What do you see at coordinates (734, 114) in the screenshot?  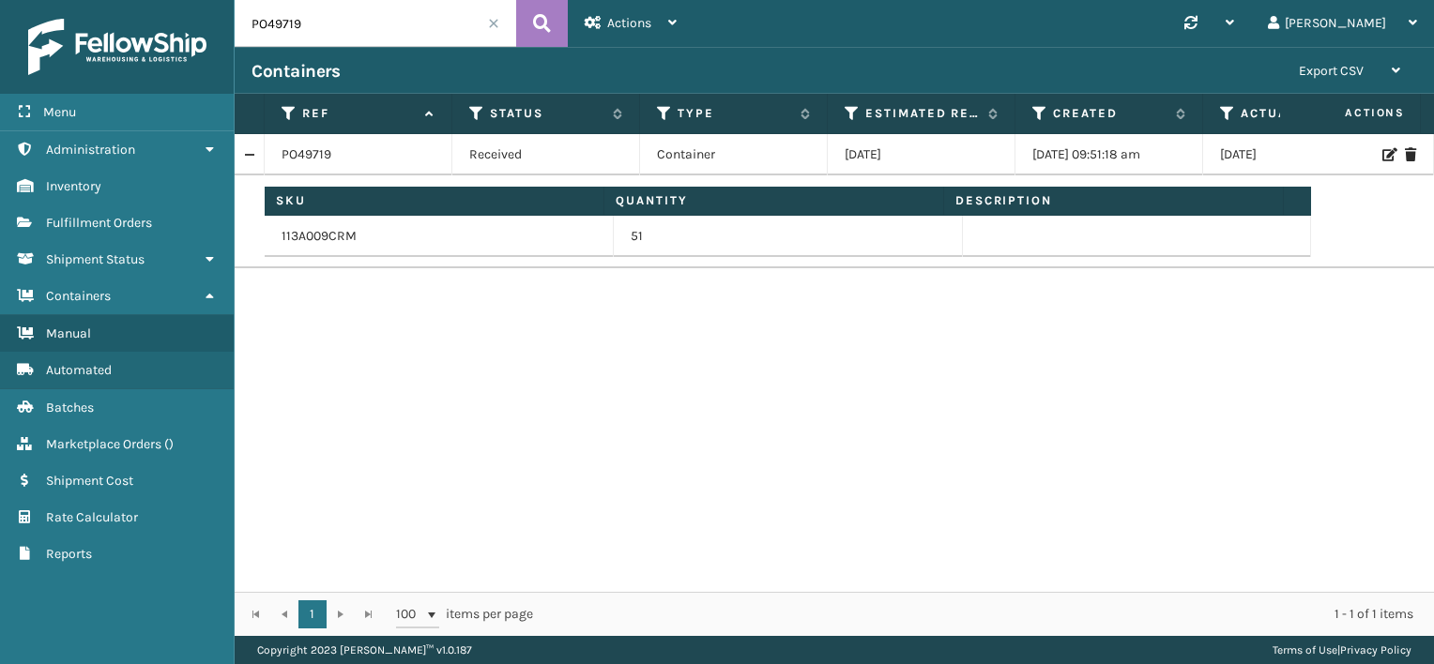 I see `label: Type` at bounding box center [734, 114].